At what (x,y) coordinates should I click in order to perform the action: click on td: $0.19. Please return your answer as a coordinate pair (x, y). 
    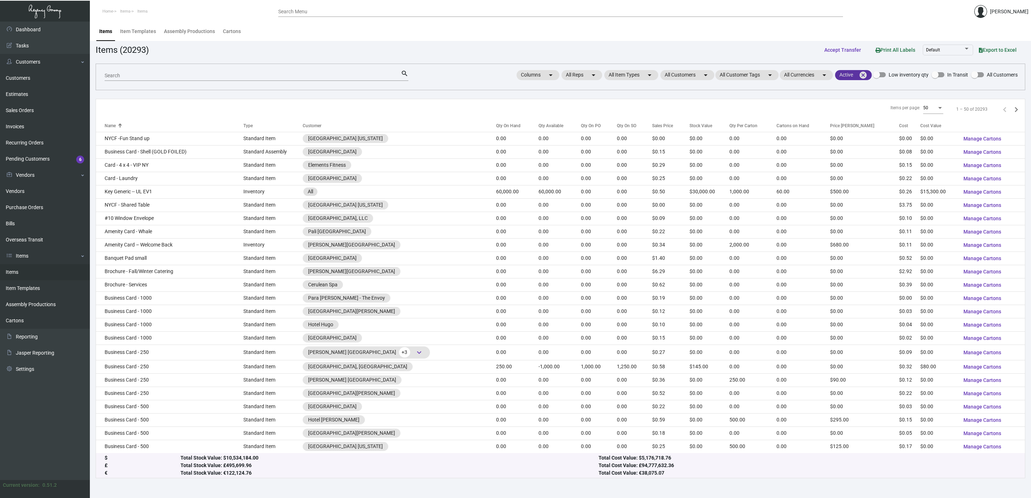
    Looking at the image, I should click on (671, 298).